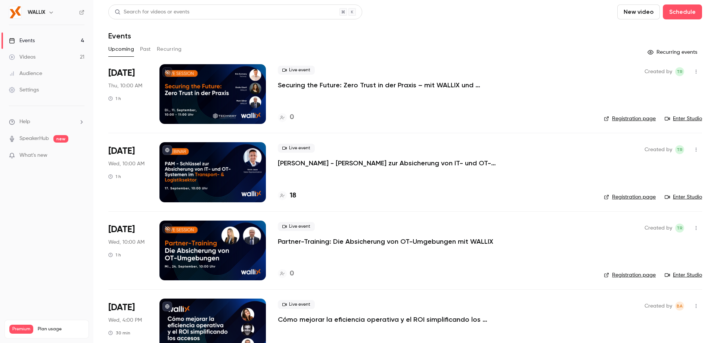 Image resolution: width=717 pixels, height=343 pixels. I want to click on span: Premium, so click(21, 329).